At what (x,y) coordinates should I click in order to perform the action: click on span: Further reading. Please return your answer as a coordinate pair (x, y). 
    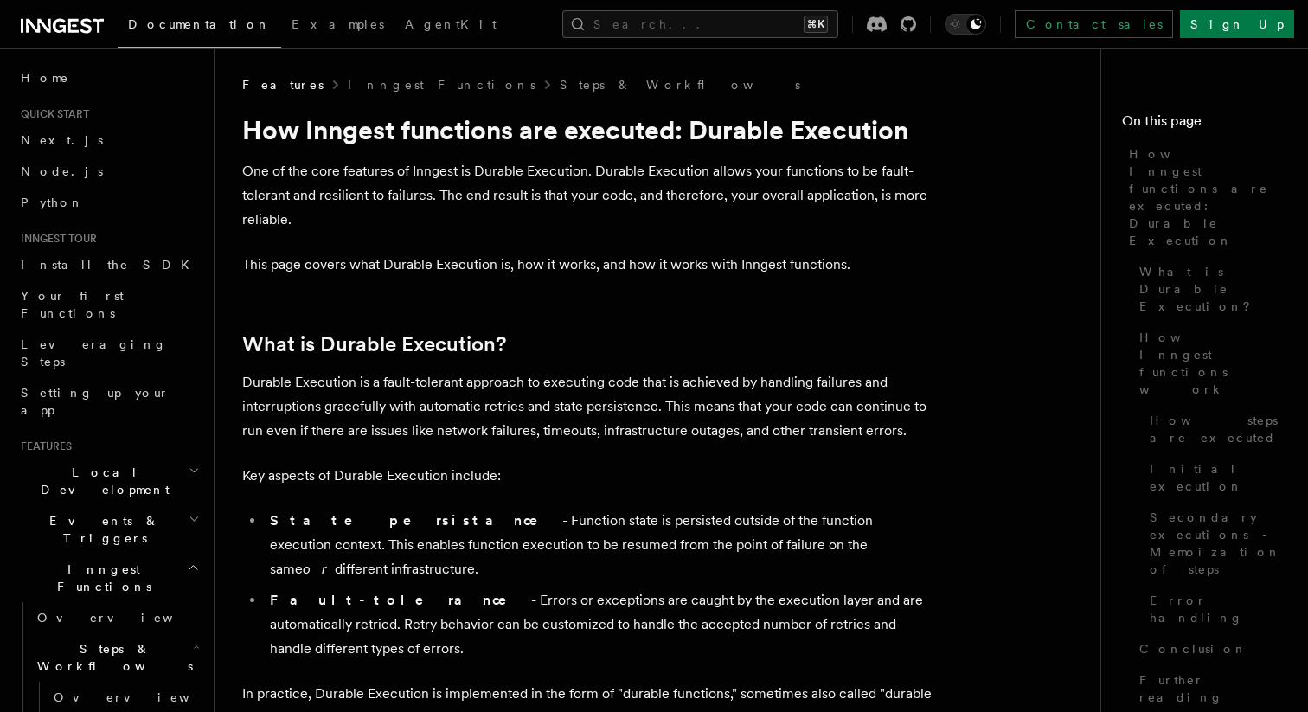
    Looking at the image, I should click on (1213, 689).